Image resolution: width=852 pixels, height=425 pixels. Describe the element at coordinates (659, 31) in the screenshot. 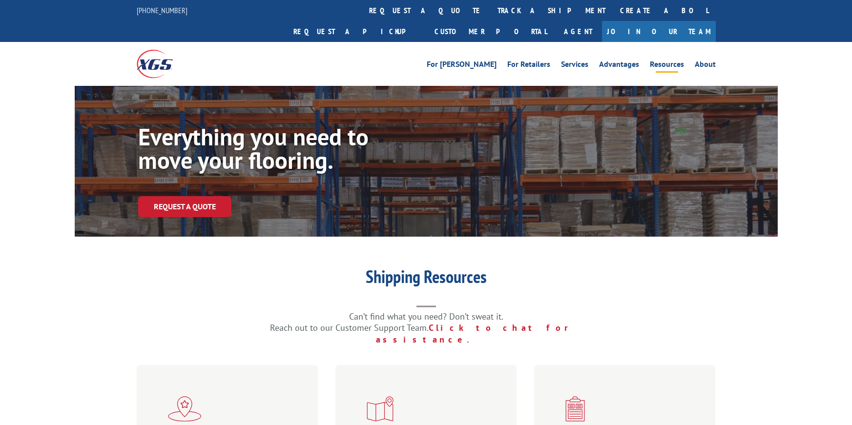

I see `a: Join Our Team` at that location.